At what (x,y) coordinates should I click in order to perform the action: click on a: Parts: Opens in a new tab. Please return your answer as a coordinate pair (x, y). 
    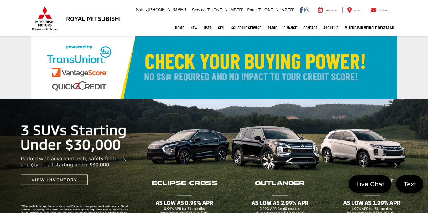
    Looking at the image, I should click on (272, 28).